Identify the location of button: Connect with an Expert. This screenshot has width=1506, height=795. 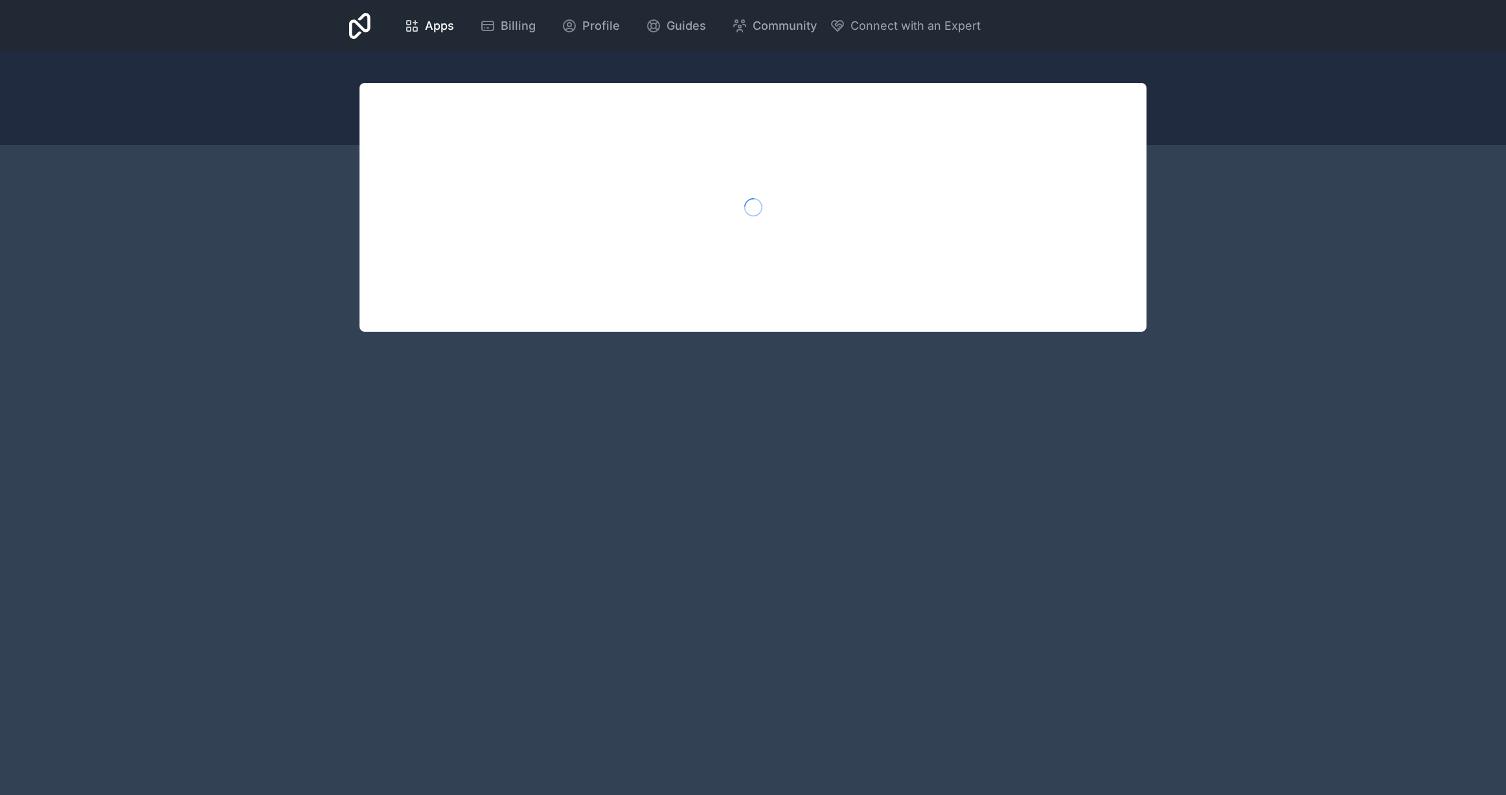
(905, 26).